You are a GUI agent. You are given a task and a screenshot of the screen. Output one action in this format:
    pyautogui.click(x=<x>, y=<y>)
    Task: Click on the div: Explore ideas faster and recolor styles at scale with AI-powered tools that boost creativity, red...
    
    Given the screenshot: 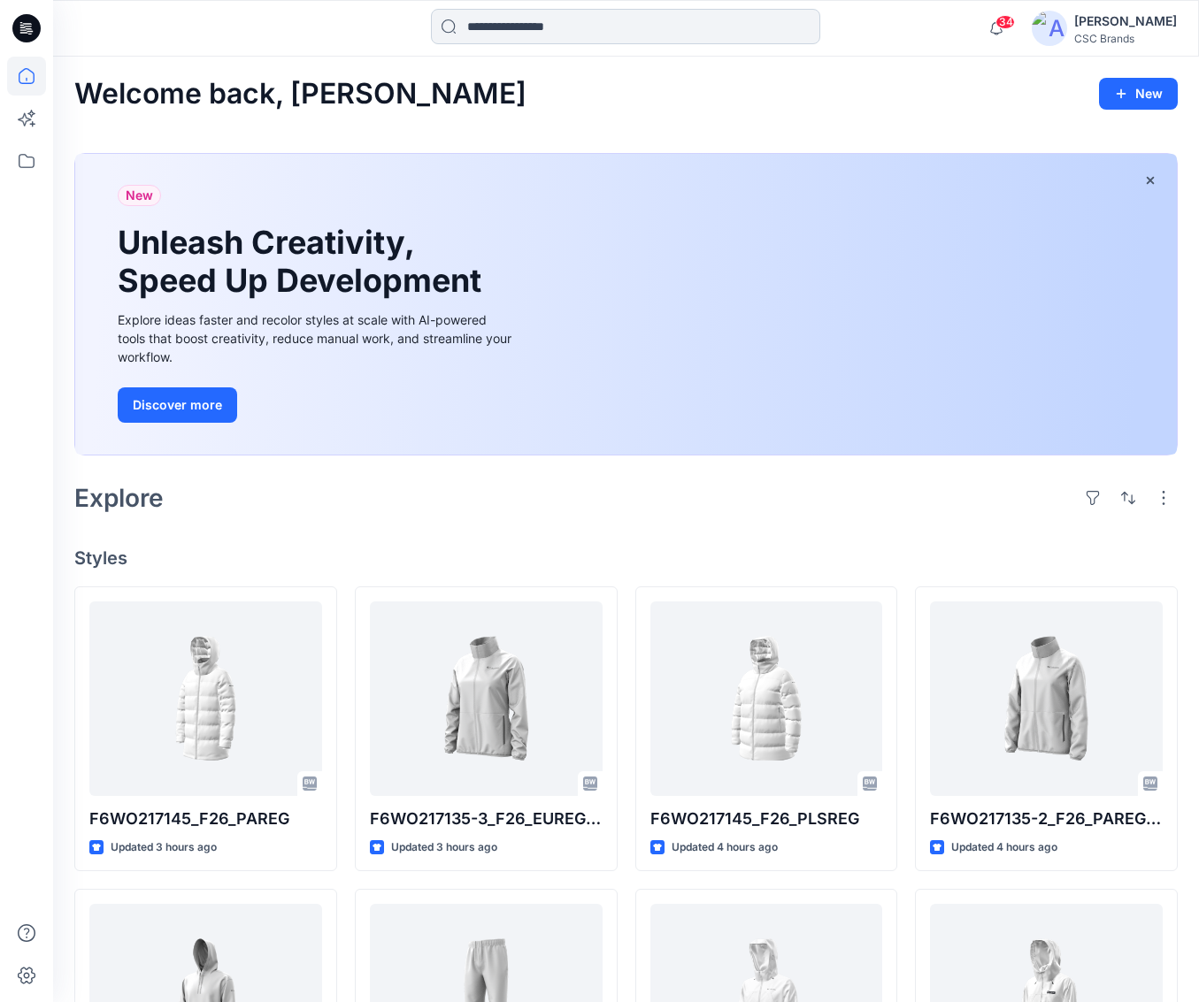 What is the action you would take?
    pyautogui.click(x=317, y=338)
    